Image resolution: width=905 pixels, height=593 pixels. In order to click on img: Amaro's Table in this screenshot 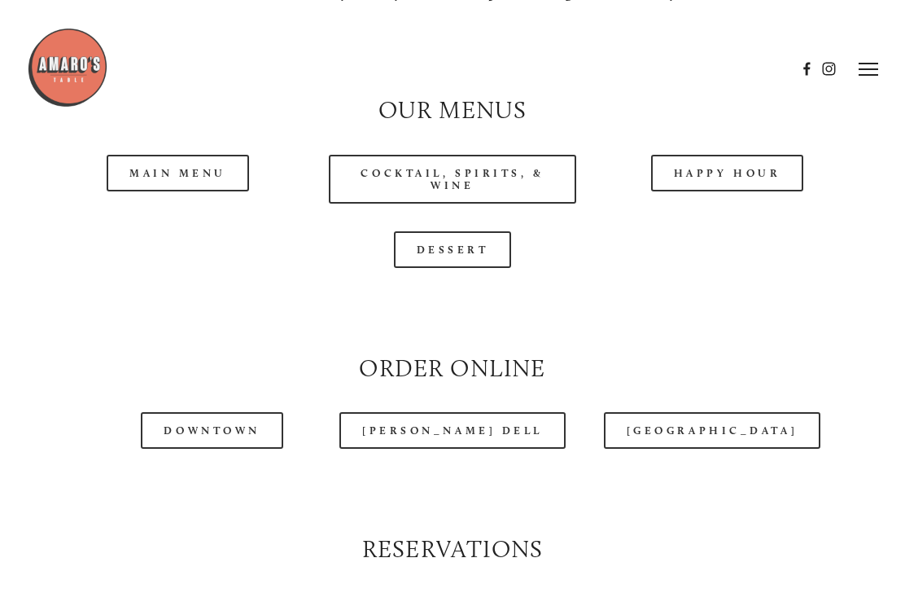, I will do `click(68, 68)`.